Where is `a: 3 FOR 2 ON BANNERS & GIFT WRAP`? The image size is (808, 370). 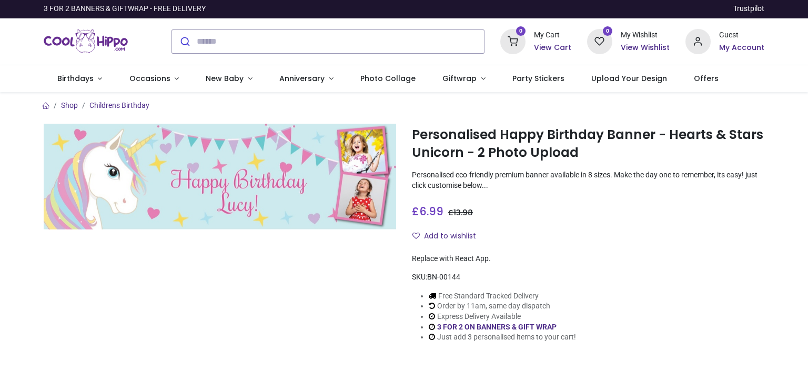
a: 3 FOR 2 ON BANNERS & GIFT WRAP is located at coordinates (497, 327).